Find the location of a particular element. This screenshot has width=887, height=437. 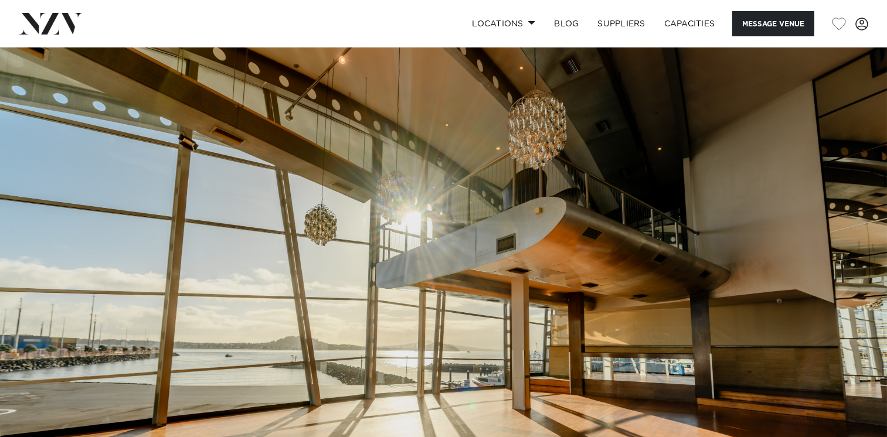

button: Message Venue is located at coordinates (773, 23).